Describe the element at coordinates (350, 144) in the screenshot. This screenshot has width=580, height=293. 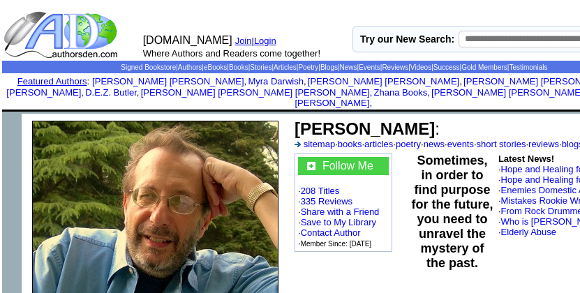
I see `a: books` at that location.